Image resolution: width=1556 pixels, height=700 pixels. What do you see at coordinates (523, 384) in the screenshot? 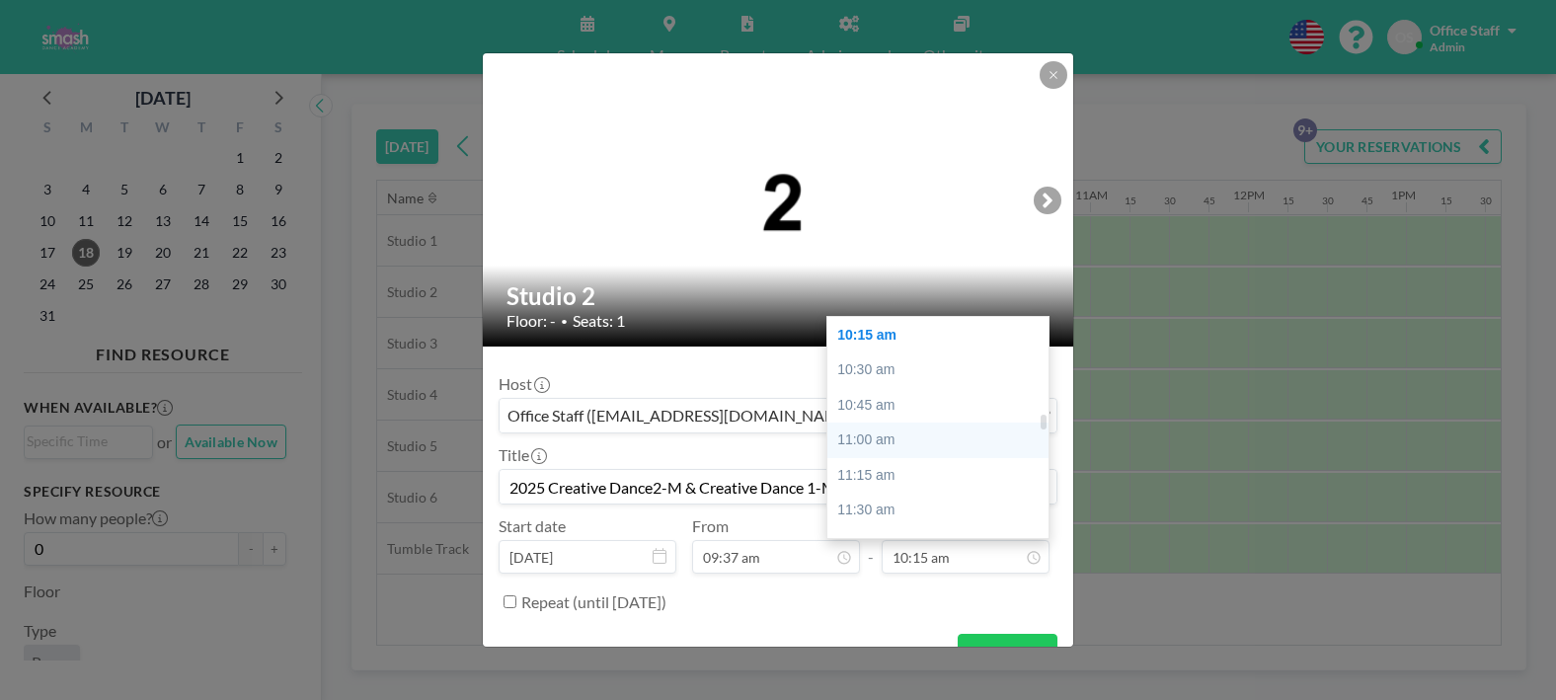
I see `label: Host` at bounding box center [523, 384].